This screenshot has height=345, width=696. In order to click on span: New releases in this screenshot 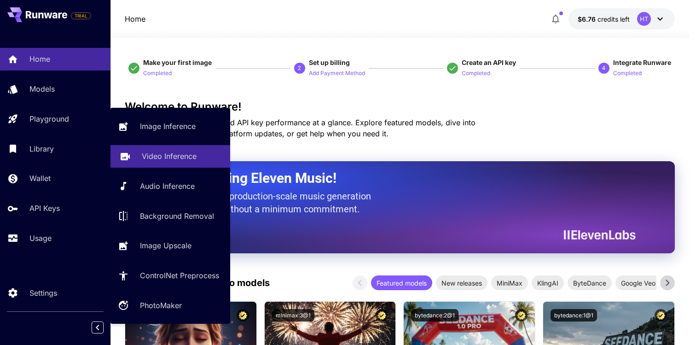, I will do `click(461, 282)`.